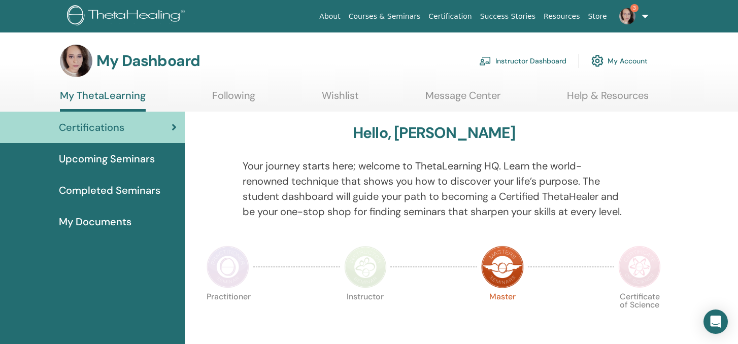  What do you see at coordinates (95, 222) in the screenshot?
I see `span: My Documents` at bounding box center [95, 222].